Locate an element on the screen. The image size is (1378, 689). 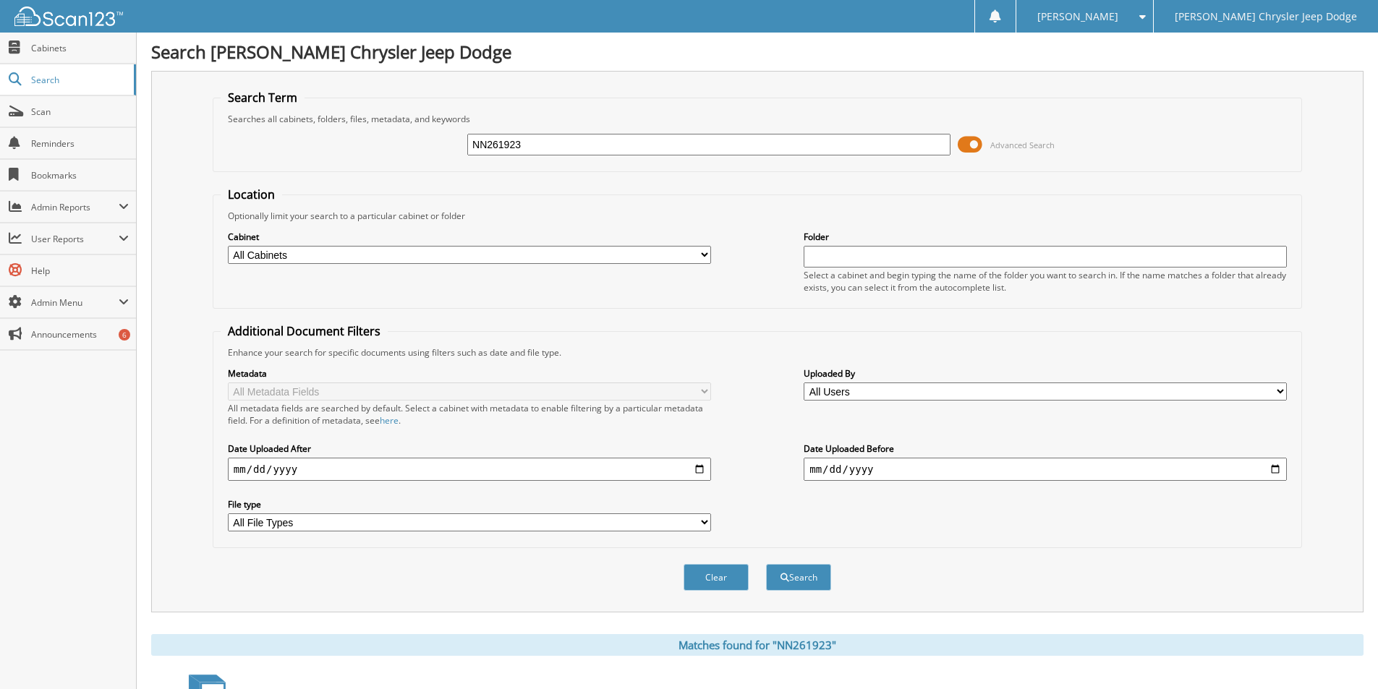
span: Admin Menu is located at coordinates (75, 302).